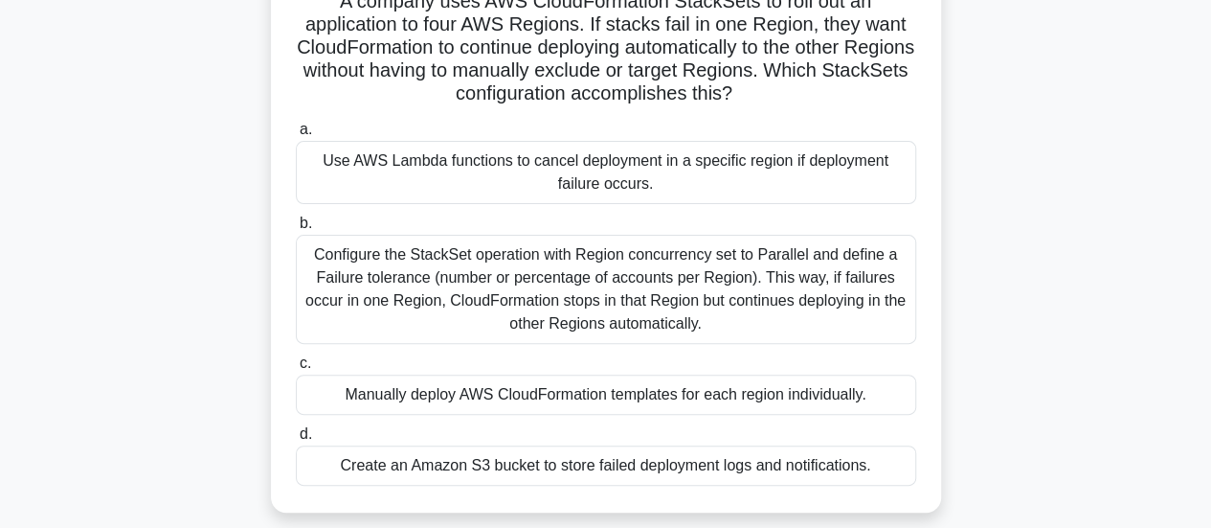 Image resolution: width=1211 pixels, height=528 pixels. Describe the element at coordinates (305, 362) in the screenshot. I see `span: c.` at that location.